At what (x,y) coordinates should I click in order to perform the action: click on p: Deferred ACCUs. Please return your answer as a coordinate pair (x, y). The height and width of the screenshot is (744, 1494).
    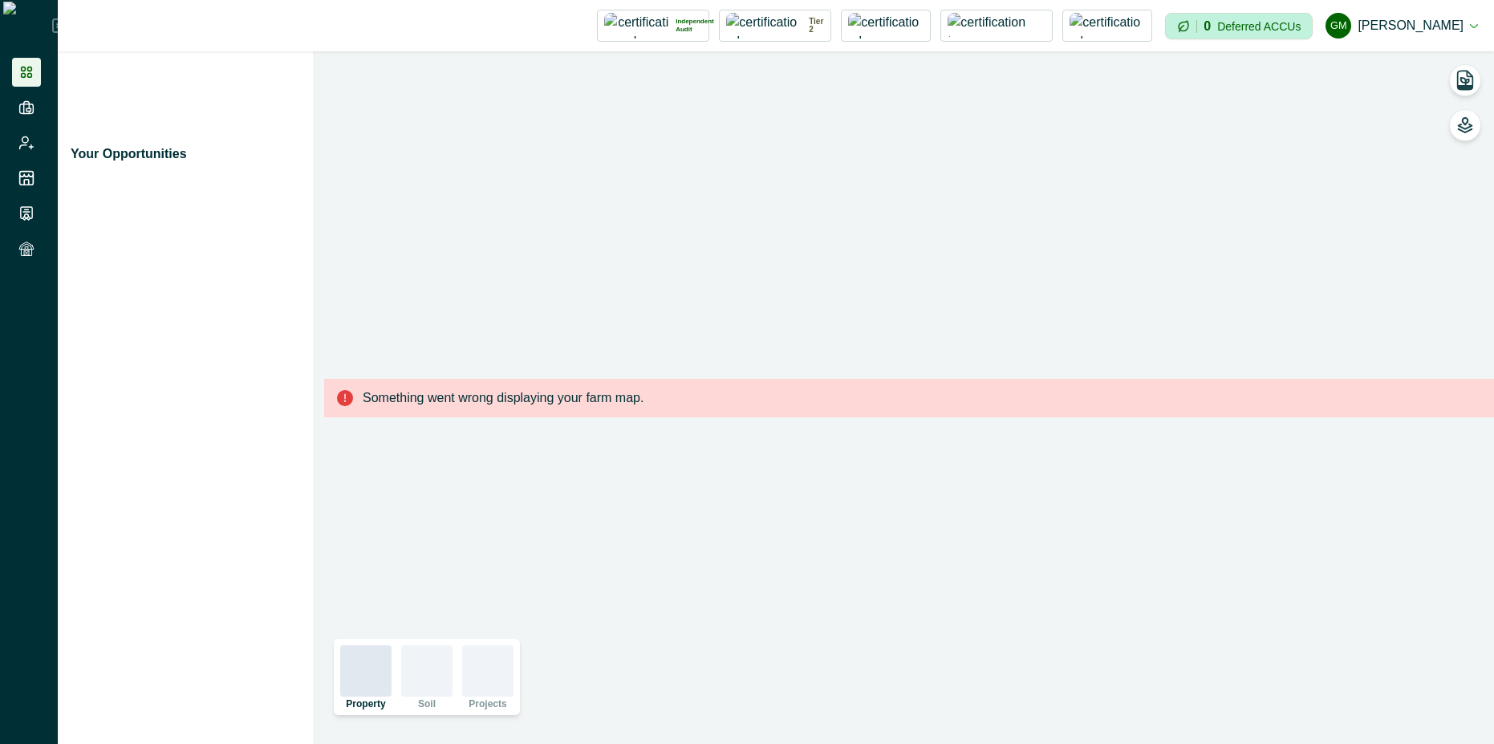
    Looking at the image, I should click on (1259, 26).